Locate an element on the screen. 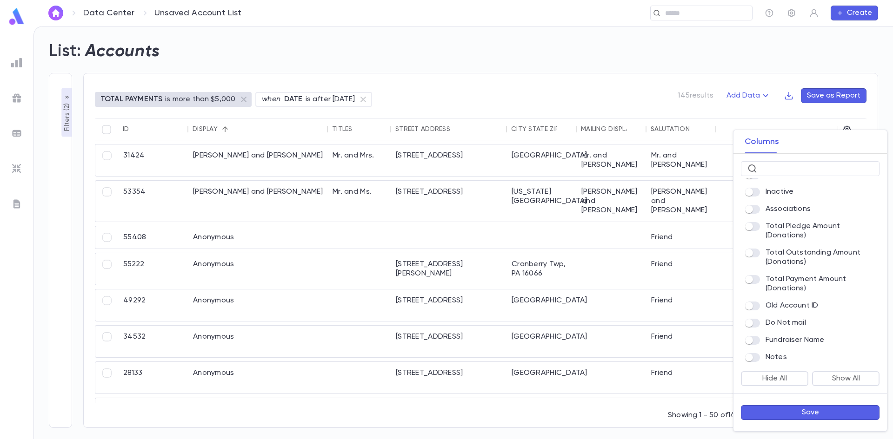 This screenshot has width=893, height=439. button: Show All is located at coordinates (845, 379).